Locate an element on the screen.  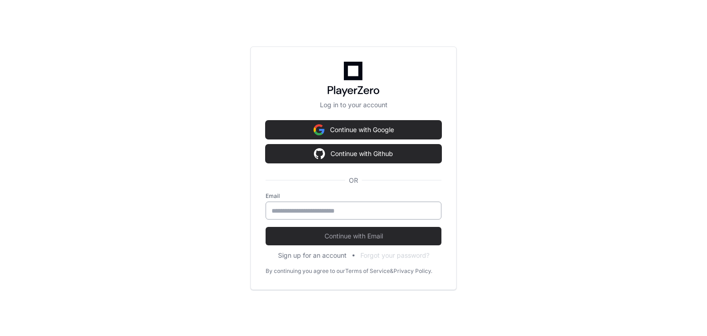
span: Continue with Email is located at coordinates (354, 236).